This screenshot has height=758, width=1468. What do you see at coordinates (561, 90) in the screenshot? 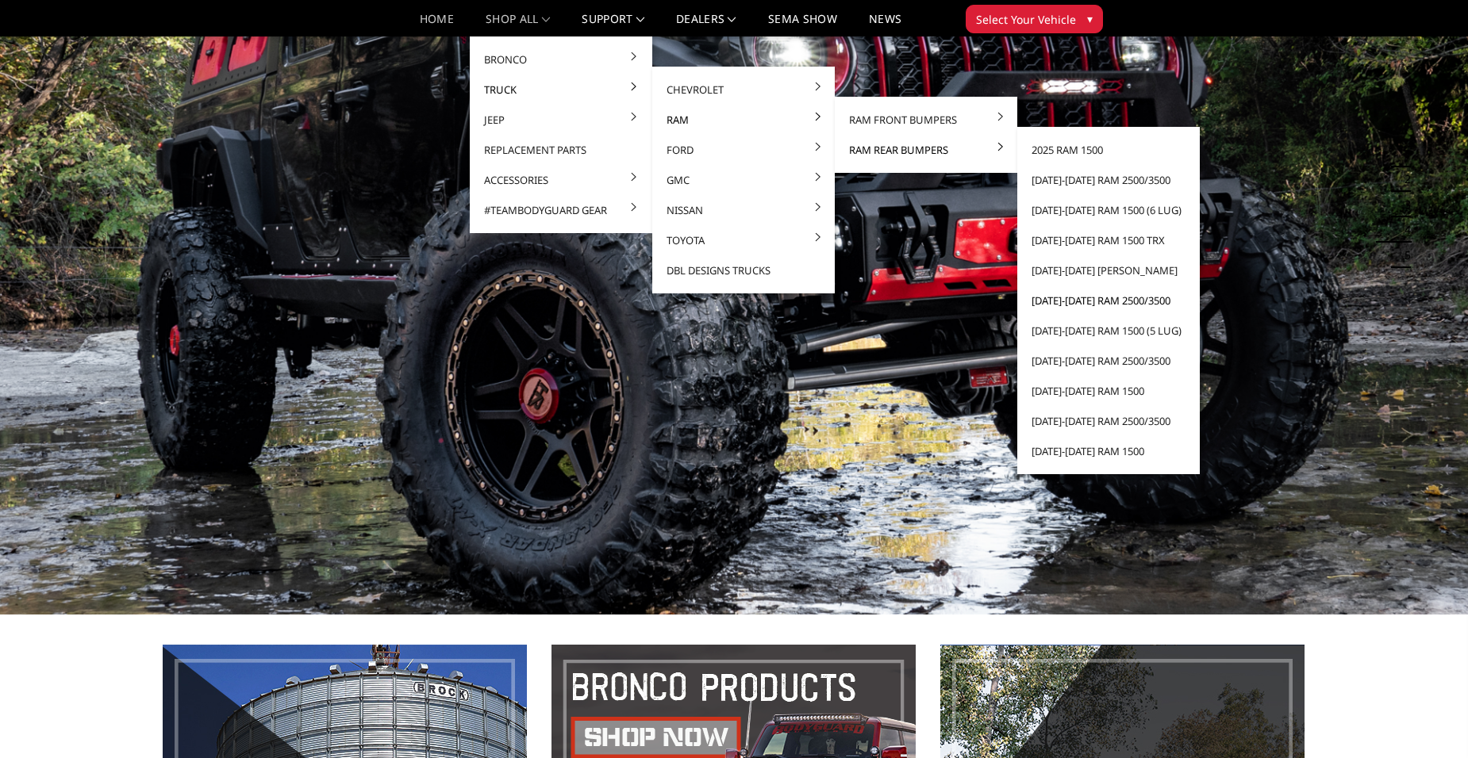
I see `a: Truck` at bounding box center [561, 90].